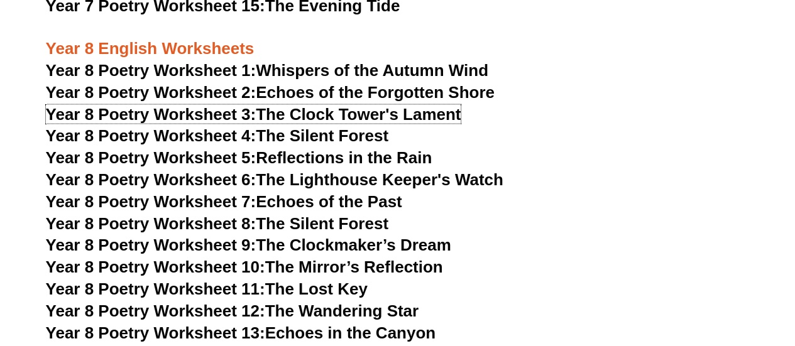  I want to click on span: Year 8 Poetry Worksheet 9:, so click(151, 245).